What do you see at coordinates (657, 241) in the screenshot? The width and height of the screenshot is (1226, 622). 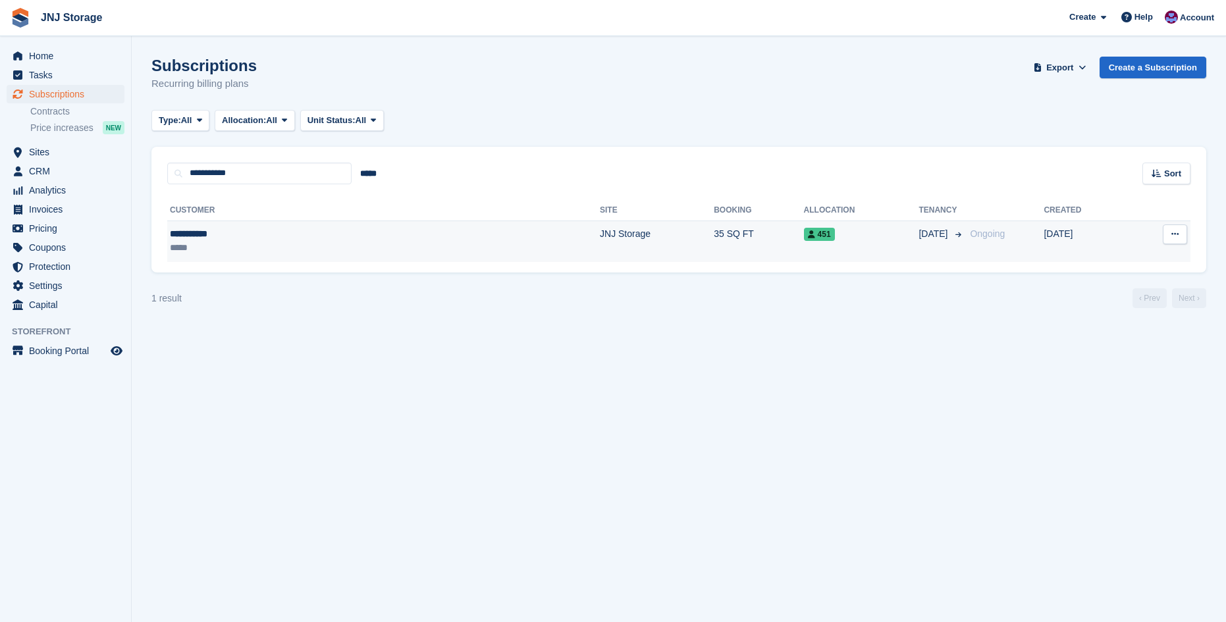 I see `td: JNJ Storage` at bounding box center [657, 241].